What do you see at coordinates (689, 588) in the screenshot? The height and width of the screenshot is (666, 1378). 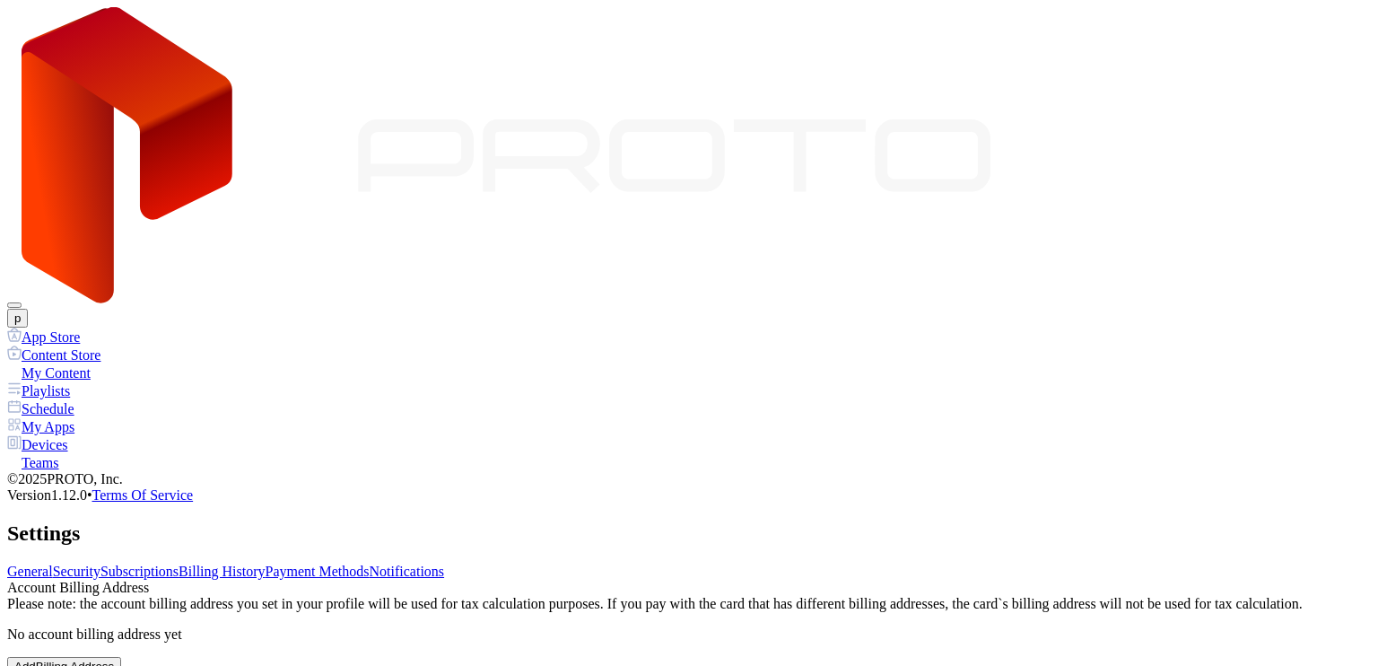 I see `div: Account Billing Address` at bounding box center [689, 588].